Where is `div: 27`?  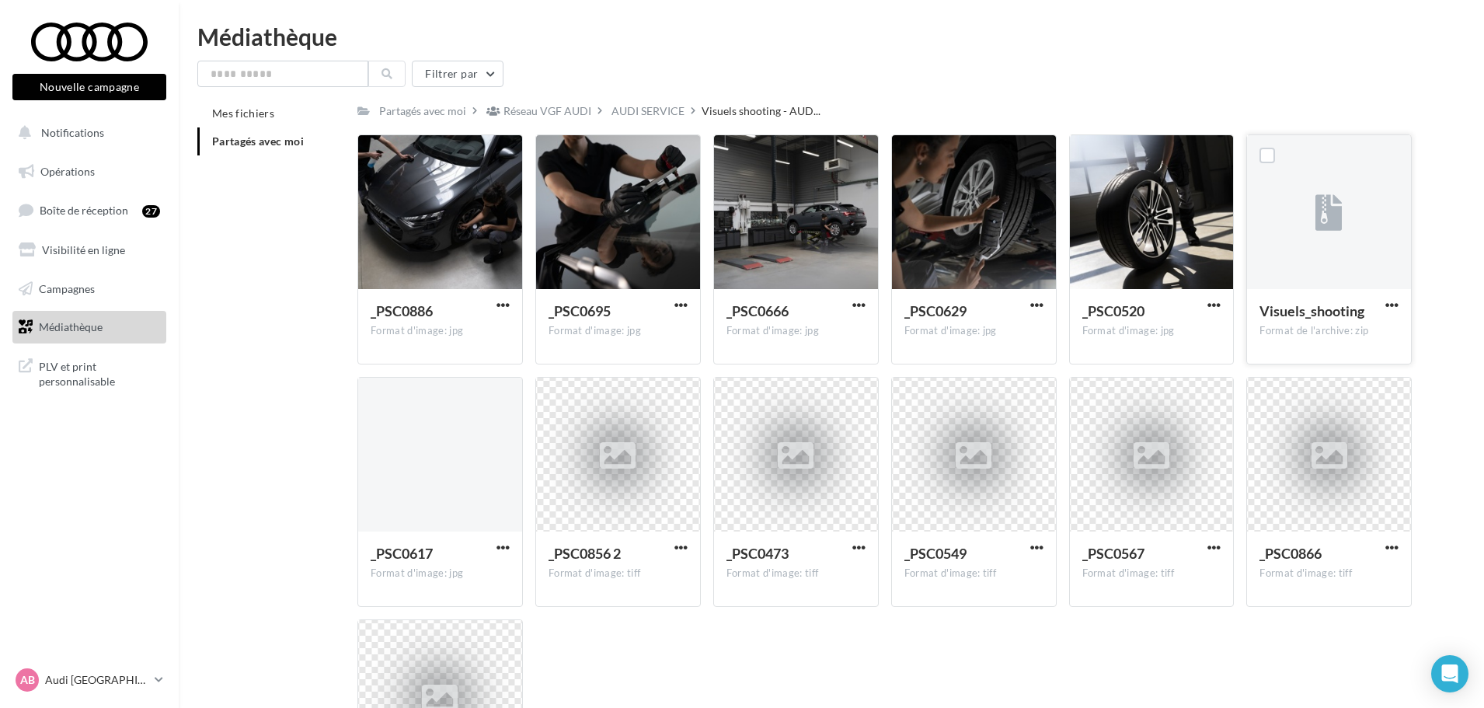
div: 27 is located at coordinates (151, 211).